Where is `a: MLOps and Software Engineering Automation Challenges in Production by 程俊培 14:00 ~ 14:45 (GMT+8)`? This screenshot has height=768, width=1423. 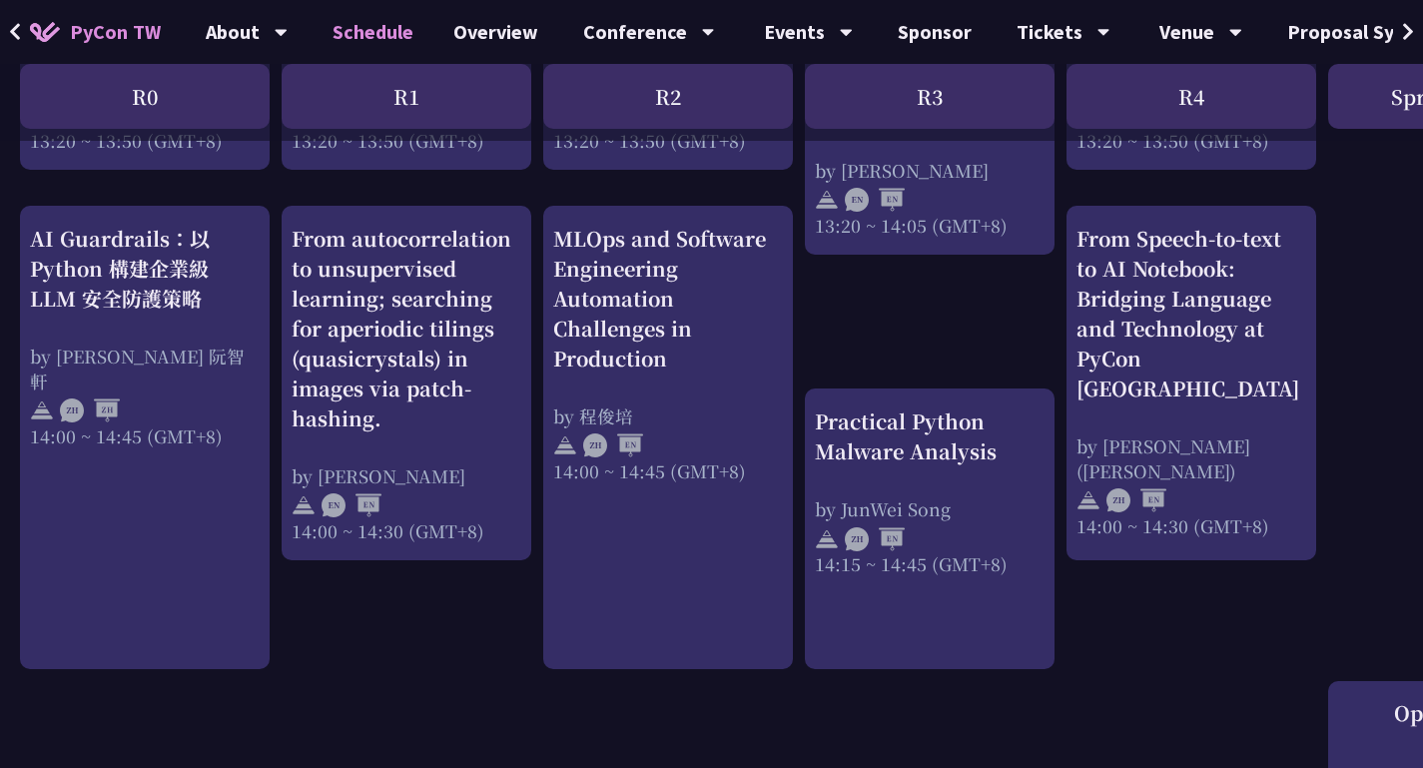 a: MLOps and Software Engineering Automation Challenges in Production by 程俊培 14:00 ~ 14:45 (GMT+8) is located at coordinates (668, 354).